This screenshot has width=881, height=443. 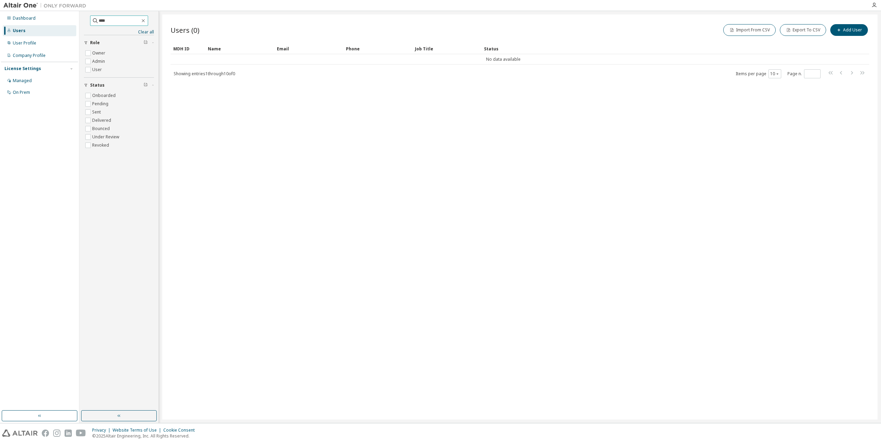 What do you see at coordinates (659, 49) in the screenshot?
I see `div: Status` at bounding box center [659, 49].